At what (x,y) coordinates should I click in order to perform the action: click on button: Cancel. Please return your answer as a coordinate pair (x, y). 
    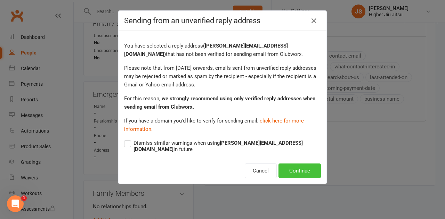
    Looking at the image, I should click on (261, 171).